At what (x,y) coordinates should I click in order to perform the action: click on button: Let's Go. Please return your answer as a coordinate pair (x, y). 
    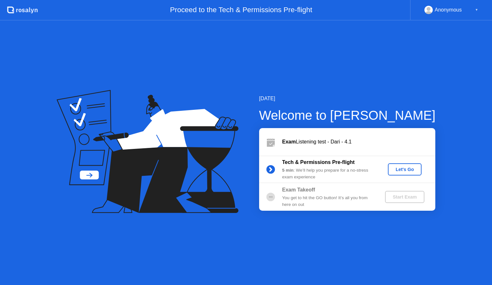
    Looking at the image, I should click on (405, 169).